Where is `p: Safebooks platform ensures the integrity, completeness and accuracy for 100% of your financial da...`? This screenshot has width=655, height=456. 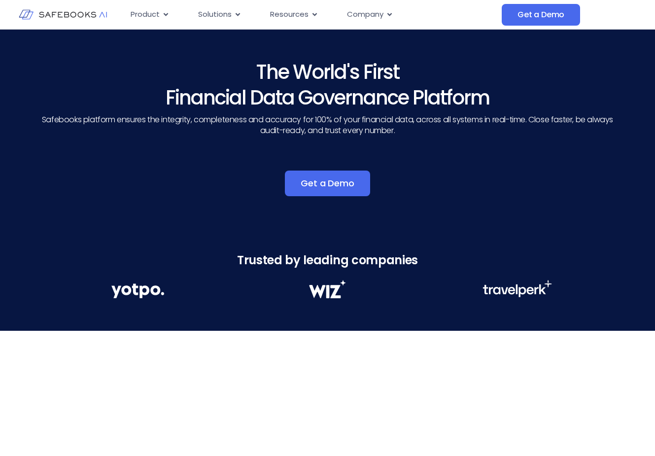
p: Safebooks platform ensures the integrity, completeness and accuracy for 100% of your financial da... is located at coordinates (327, 125).